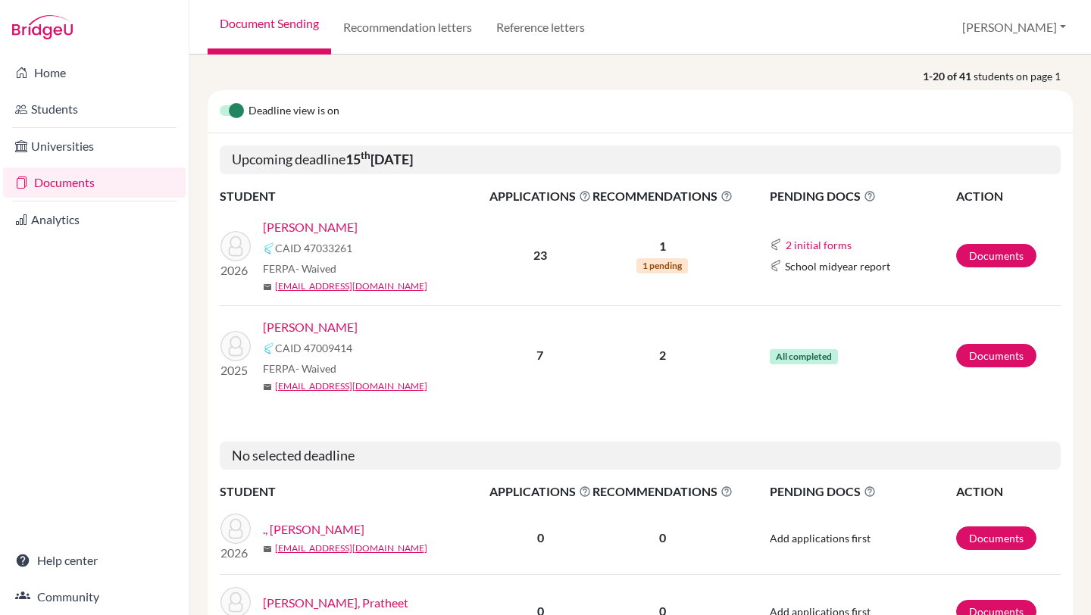 Image resolution: width=1091 pixels, height=615 pixels. Describe the element at coordinates (540, 254) in the screenshot. I see `b: 23` at that location.